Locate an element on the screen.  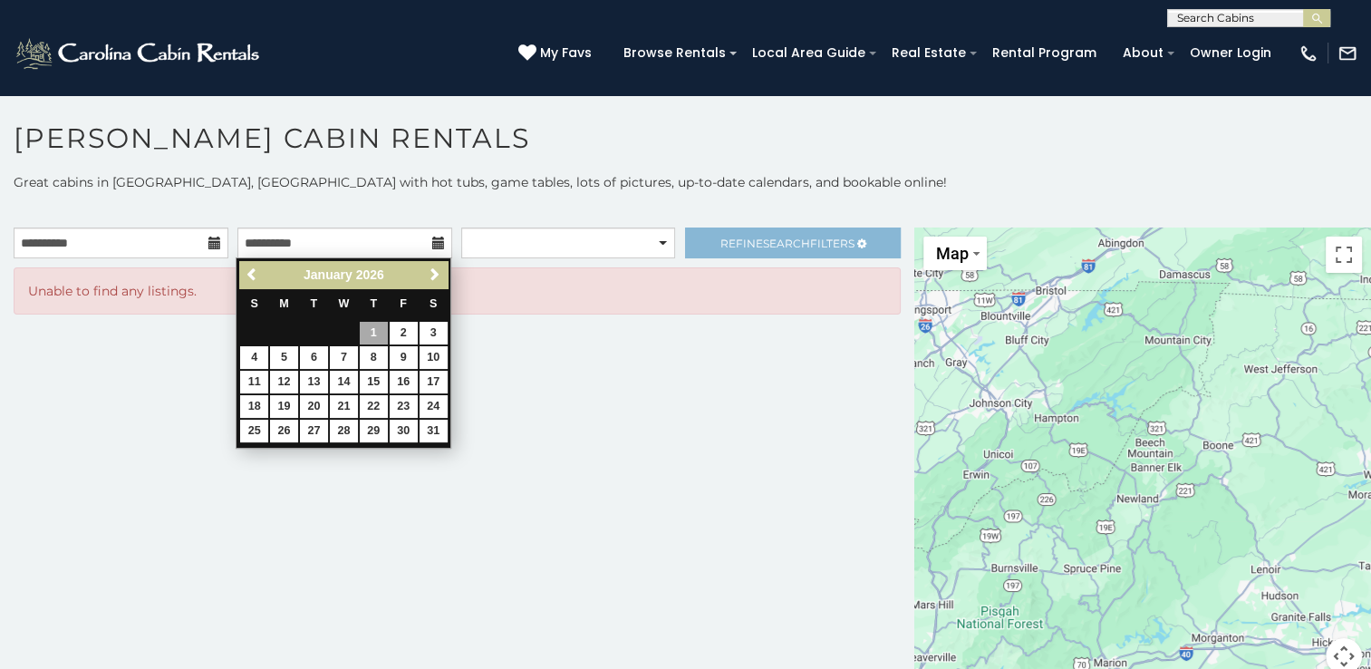
a: 5 is located at coordinates (284, 357).